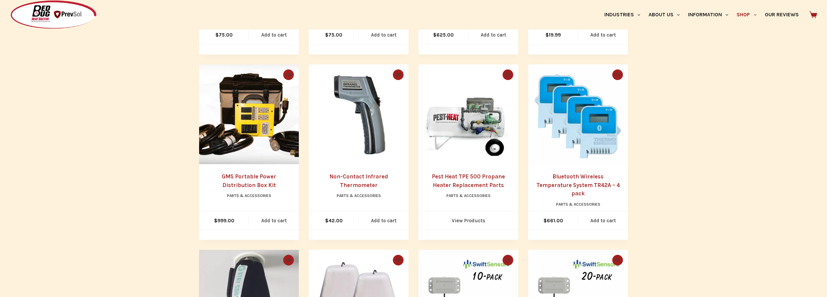 The image size is (827, 297). I want to click on img: Pest Heat TPE-500 Propane Bed Bug Heater replacement parts page, so click(468, 114).